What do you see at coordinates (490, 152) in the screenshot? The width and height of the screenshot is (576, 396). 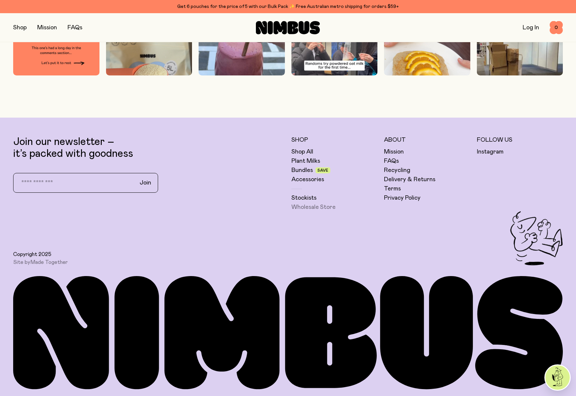 I see `a: Instagram` at bounding box center [490, 152].